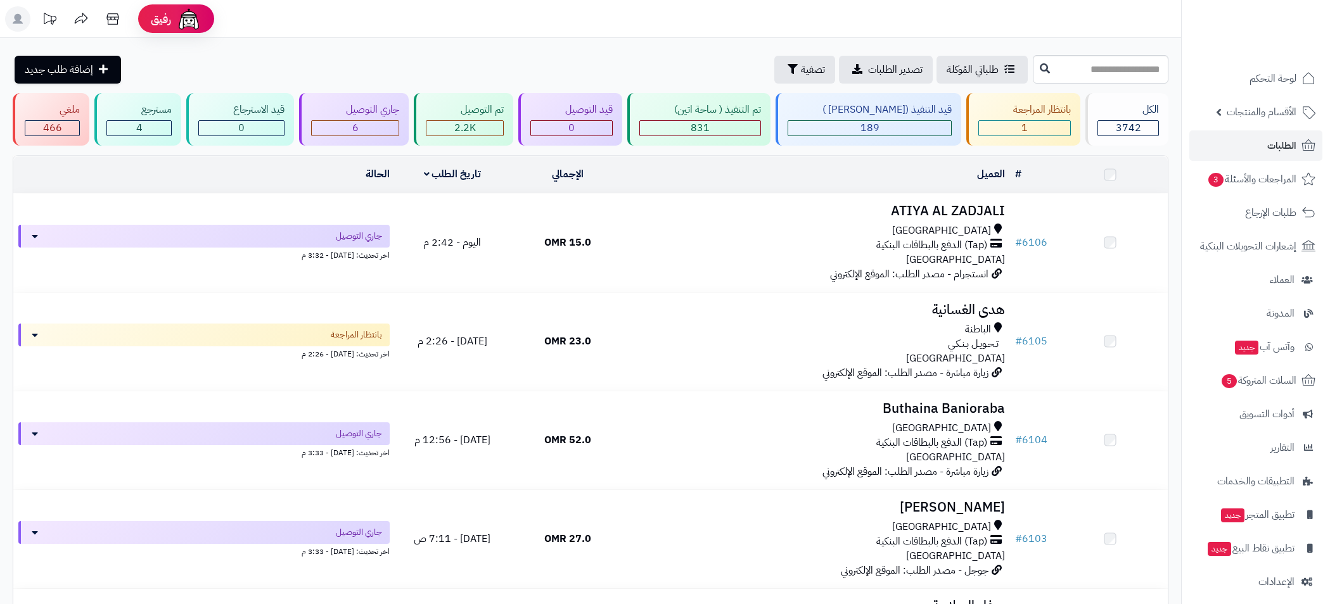 The height and width of the screenshot is (604, 1330). I want to click on a: تم التوصيل 2.2K, so click(463, 119).